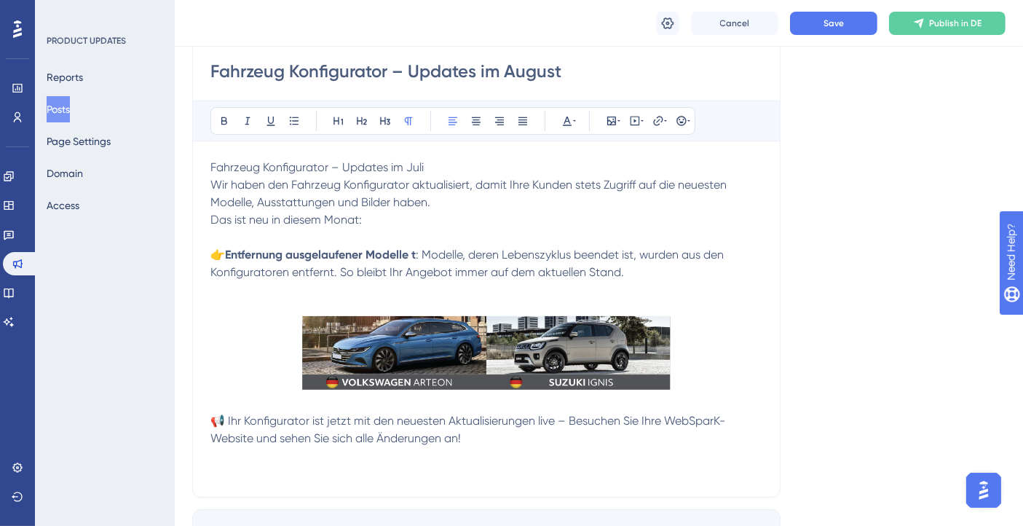 Image resolution: width=1023 pixels, height=526 pixels. I want to click on span: 📢 Ihr Konfigurator ist jetzt mit den neuesten Aktualisierungen live – Besuchen Sie Ihre WebSparK-..., so click(468, 429).